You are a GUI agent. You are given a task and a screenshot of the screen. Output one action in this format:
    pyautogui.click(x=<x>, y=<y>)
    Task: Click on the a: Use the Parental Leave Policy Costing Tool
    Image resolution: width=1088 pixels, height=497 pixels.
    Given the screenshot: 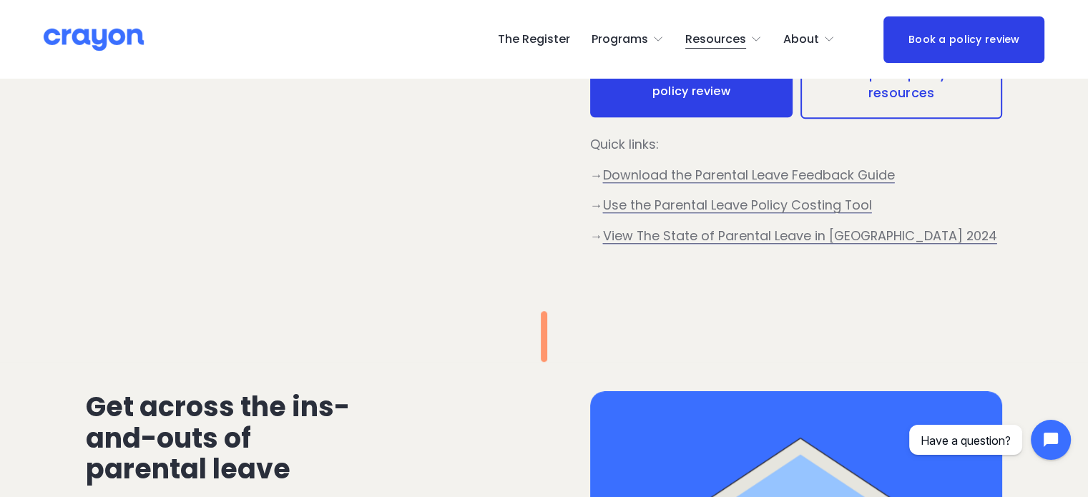 What is the action you would take?
    pyautogui.click(x=737, y=205)
    